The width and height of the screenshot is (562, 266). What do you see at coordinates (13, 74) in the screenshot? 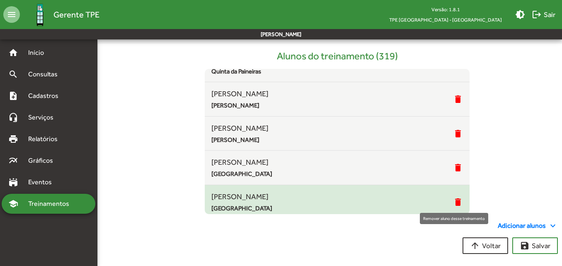
I see `mat-icon: search` at bounding box center [13, 74].